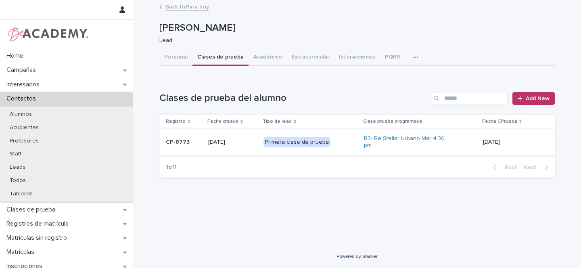  Describe the element at coordinates (39, 223) in the screenshot. I see `p: Registros de matrícula` at that location.